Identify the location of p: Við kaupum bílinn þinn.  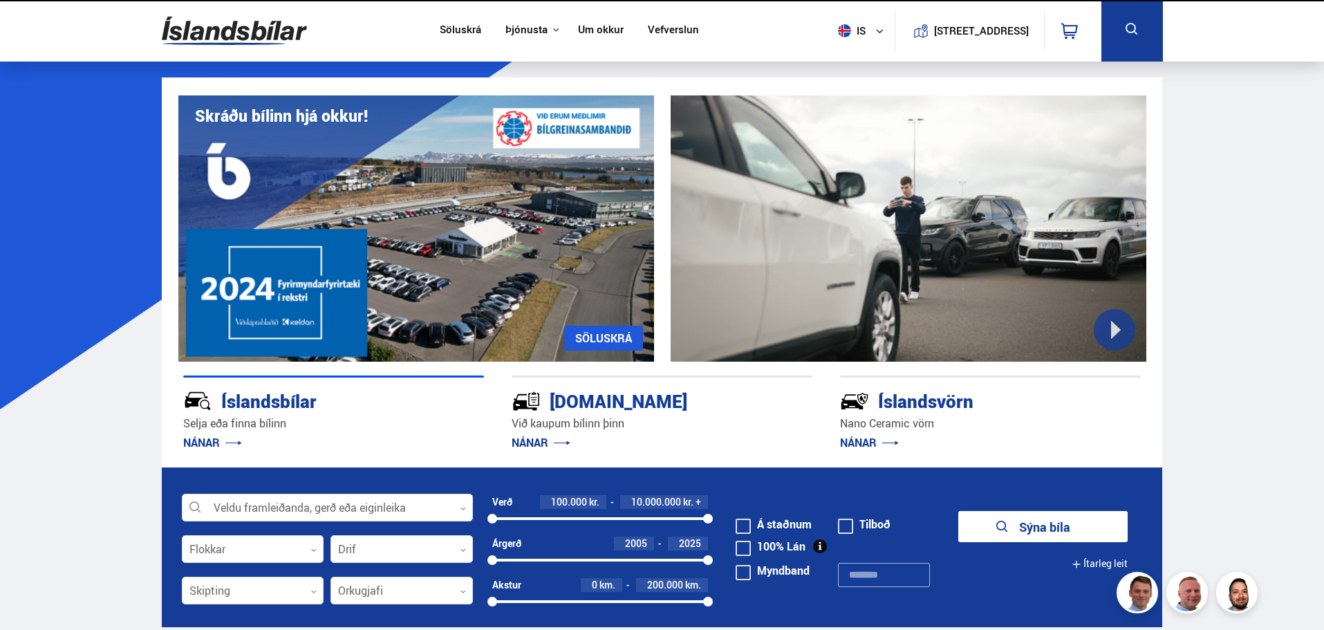
(662, 423).